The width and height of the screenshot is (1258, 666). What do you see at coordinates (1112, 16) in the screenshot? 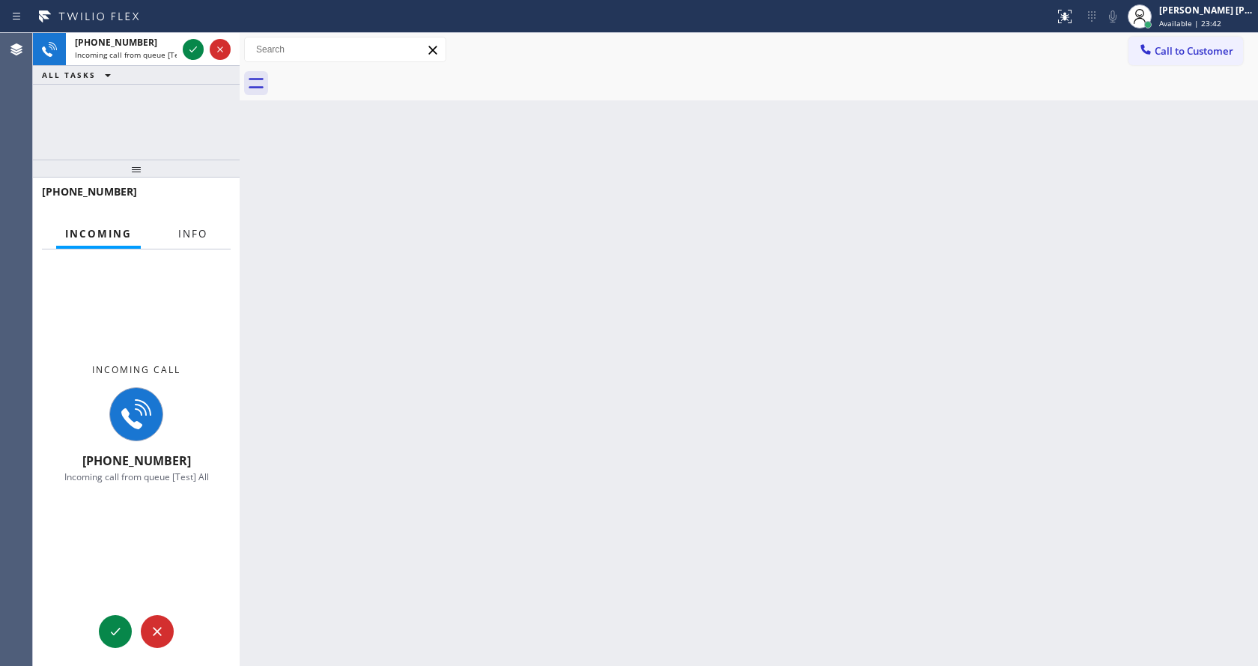
I see `button: Mute` at bounding box center [1112, 16].